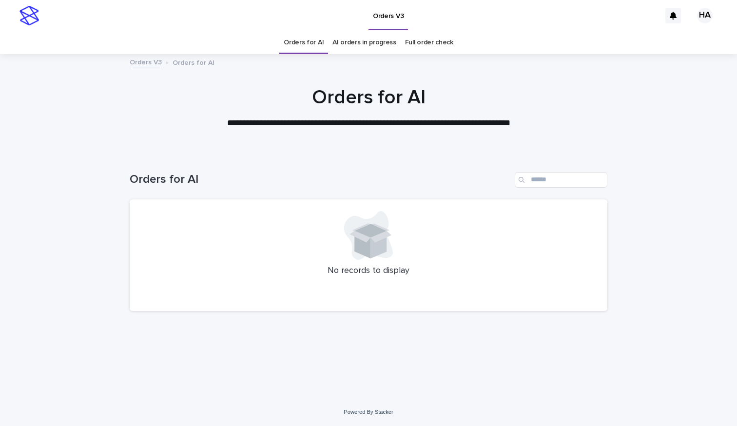 The image size is (737, 426). I want to click on a: AI orders in progress, so click(364, 42).